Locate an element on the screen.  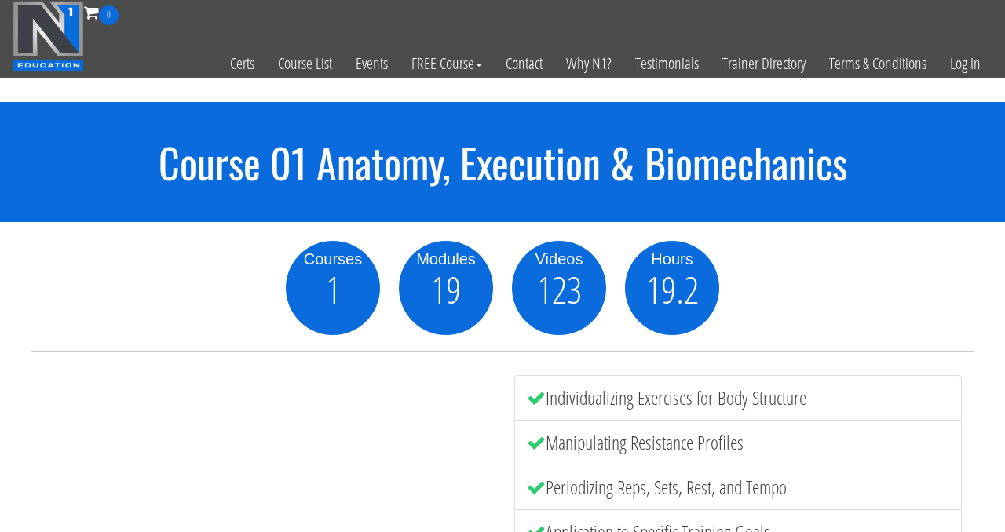
img: n1-education is located at coordinates (48, 36).